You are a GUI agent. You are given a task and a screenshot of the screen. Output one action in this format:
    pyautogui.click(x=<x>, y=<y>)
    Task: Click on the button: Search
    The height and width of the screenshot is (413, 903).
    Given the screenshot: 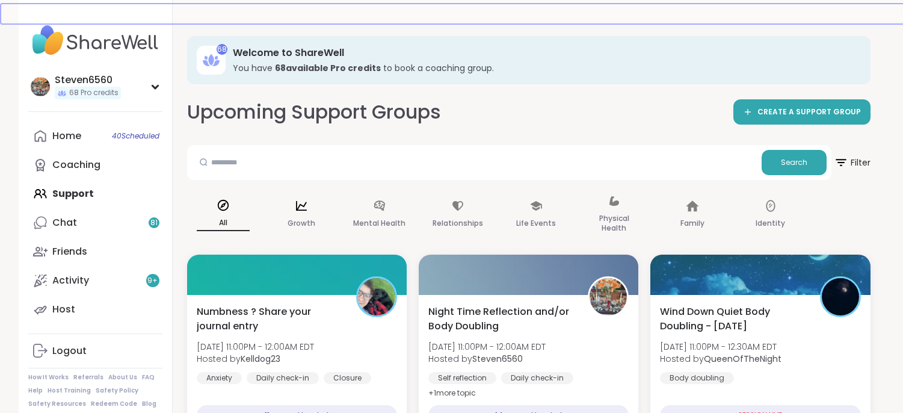 What is the action you would take?
    pyautogui.click(x=794, y=162)
    